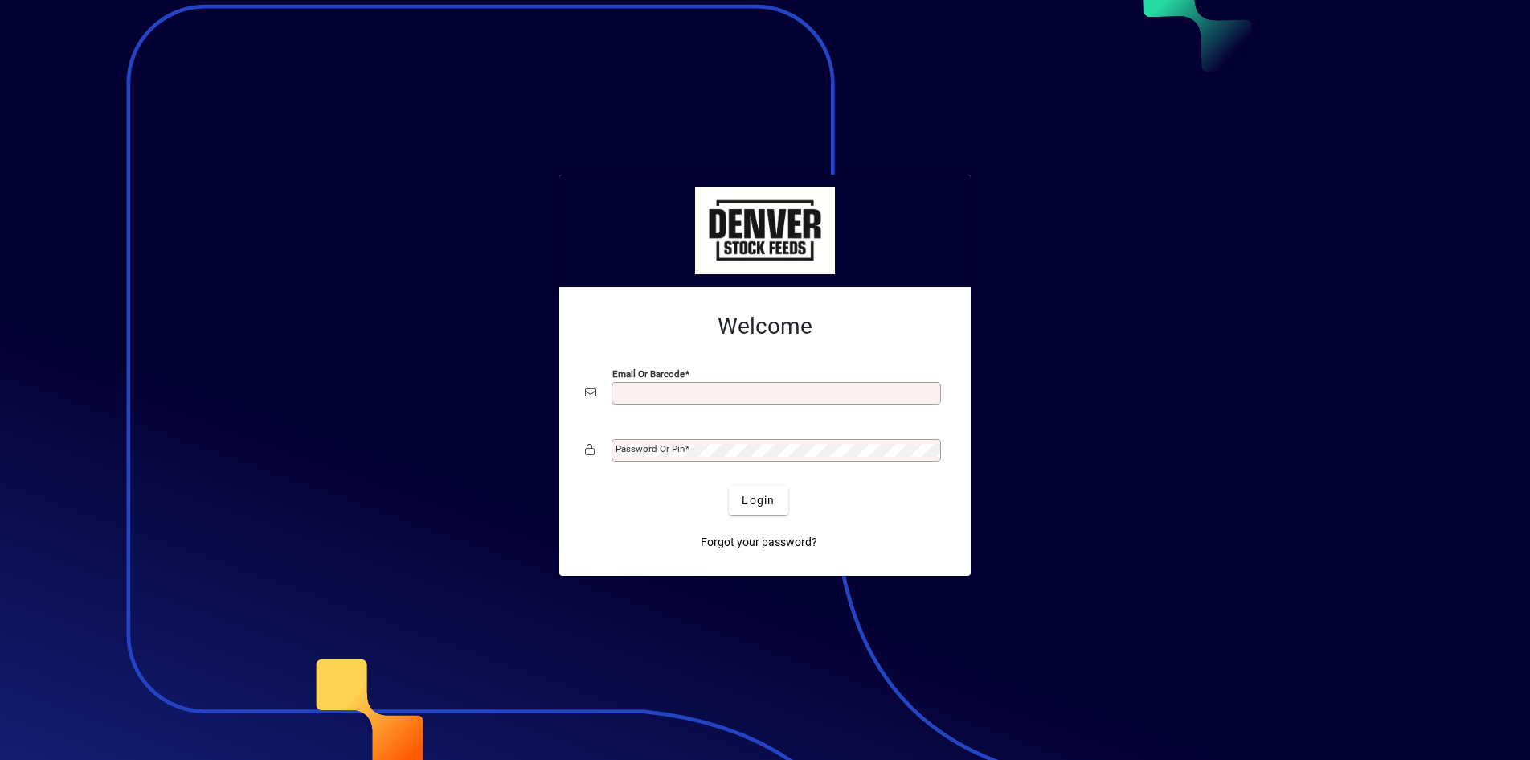  Describe the element at coordinates (650, 449) in the screenshot. I see `mat-label: Password or Pin` at that location.